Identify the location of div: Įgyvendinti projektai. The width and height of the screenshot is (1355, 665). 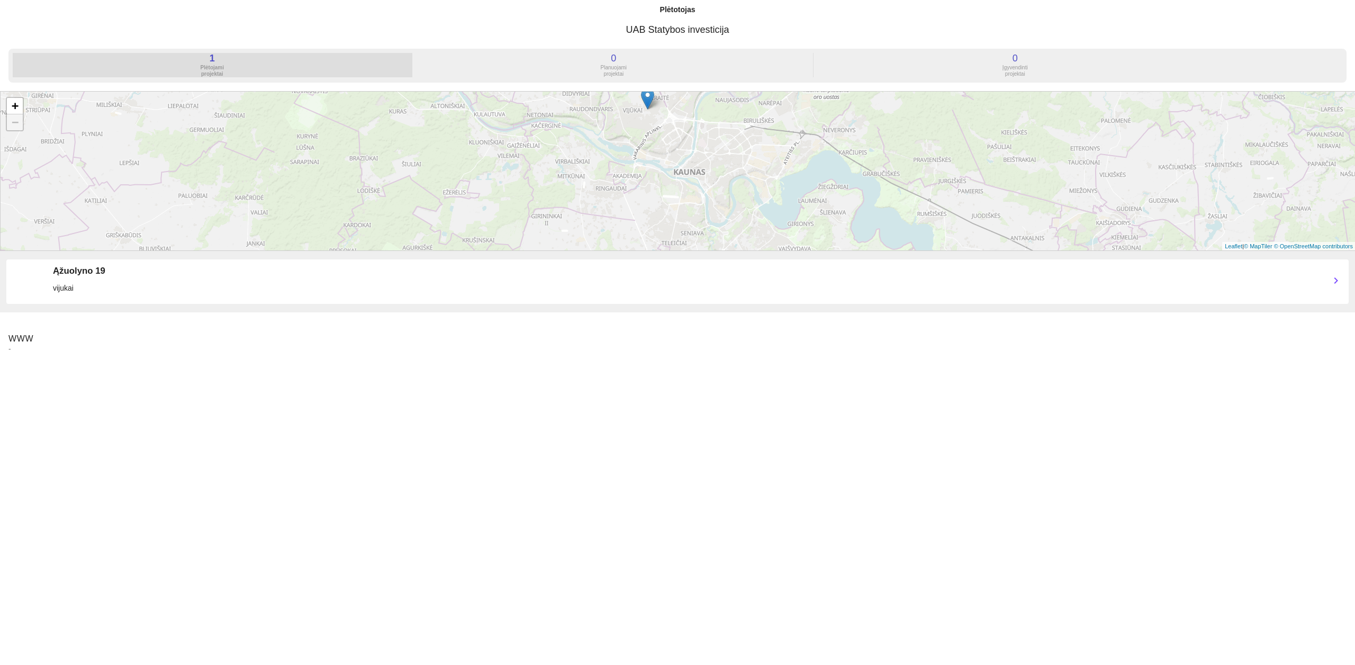
(1015, 71).